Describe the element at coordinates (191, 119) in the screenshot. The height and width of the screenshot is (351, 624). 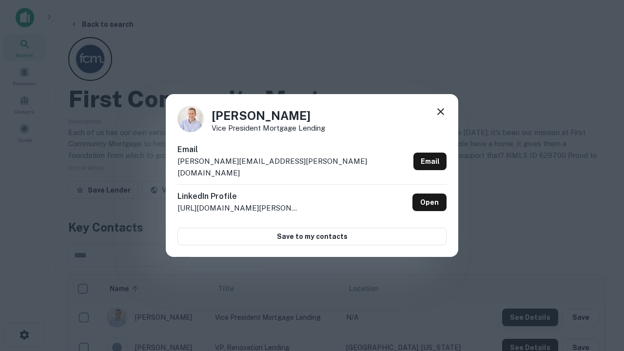
I see `img: 1520878720083` at that location.